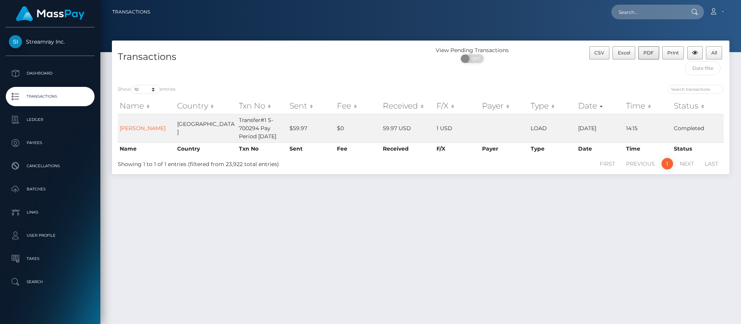  Describe the element at coordinates (50, 189) in the screenshot. I see `p: Batches` at that location.